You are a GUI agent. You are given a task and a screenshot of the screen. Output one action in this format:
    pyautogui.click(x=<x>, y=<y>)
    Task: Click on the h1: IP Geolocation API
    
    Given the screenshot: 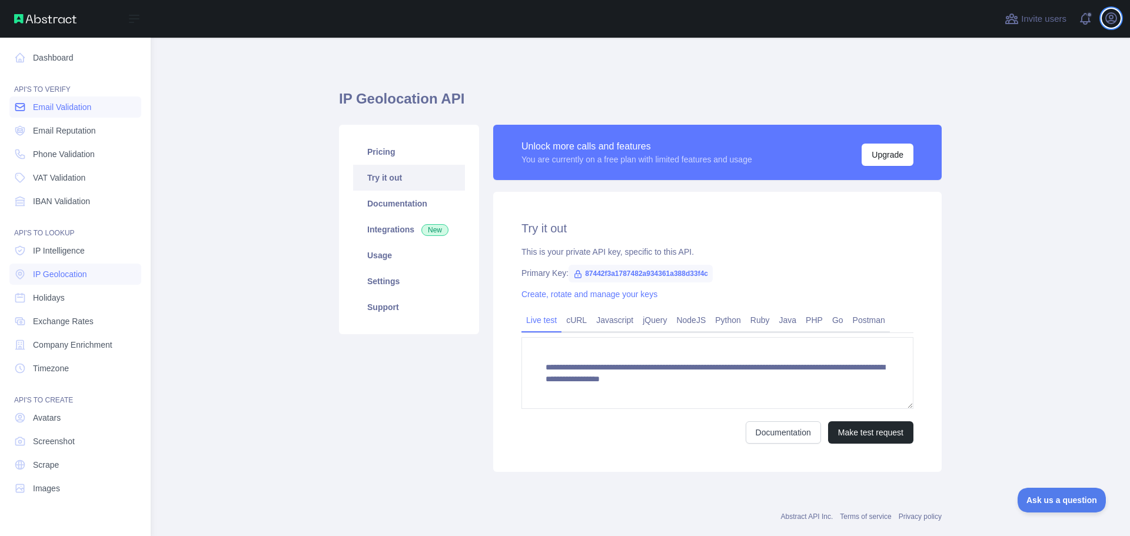 What is the action you would take?
    pyautogui.click(x=640, y=104)
    